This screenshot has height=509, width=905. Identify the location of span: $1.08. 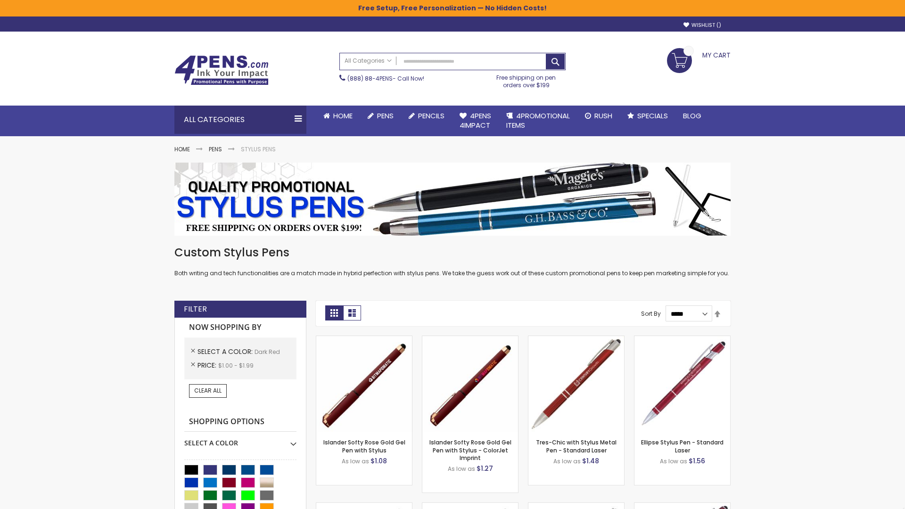
(379, 461).